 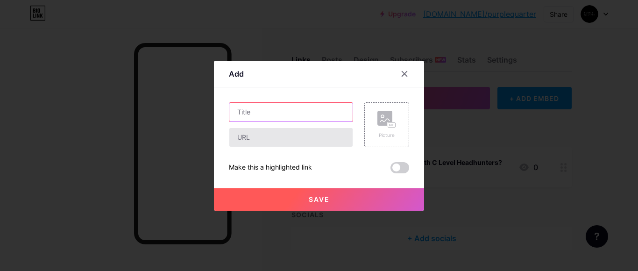 What do you see at coordinates (387, 135) in the screenshot?
I see `div: Picture` at bounding box center [387, 135].